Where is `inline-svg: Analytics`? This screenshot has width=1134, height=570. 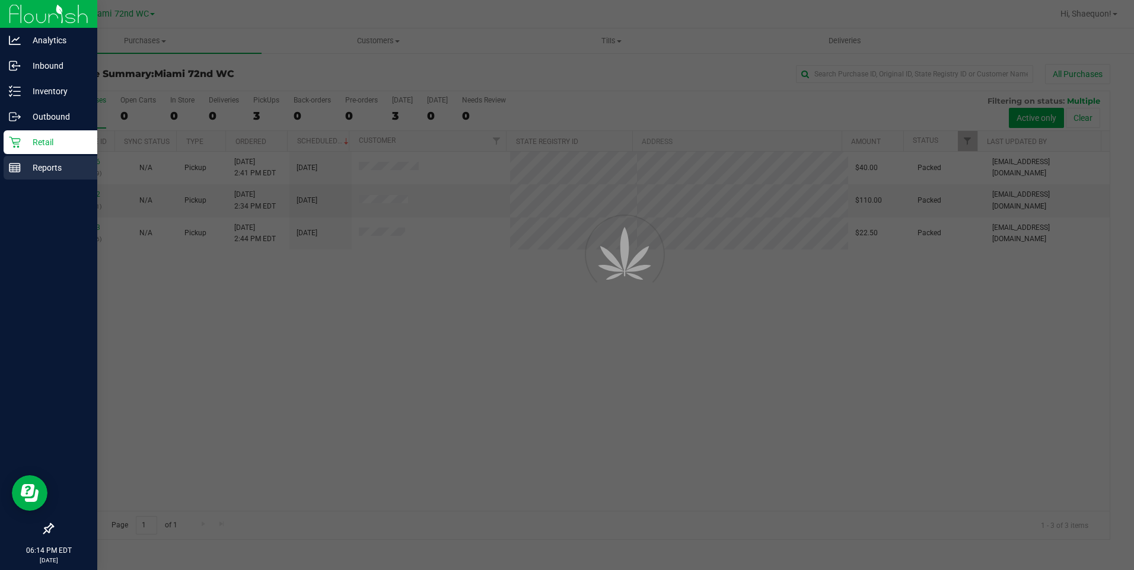
inline-svg: Analytics is located at coordinates (15, 40).